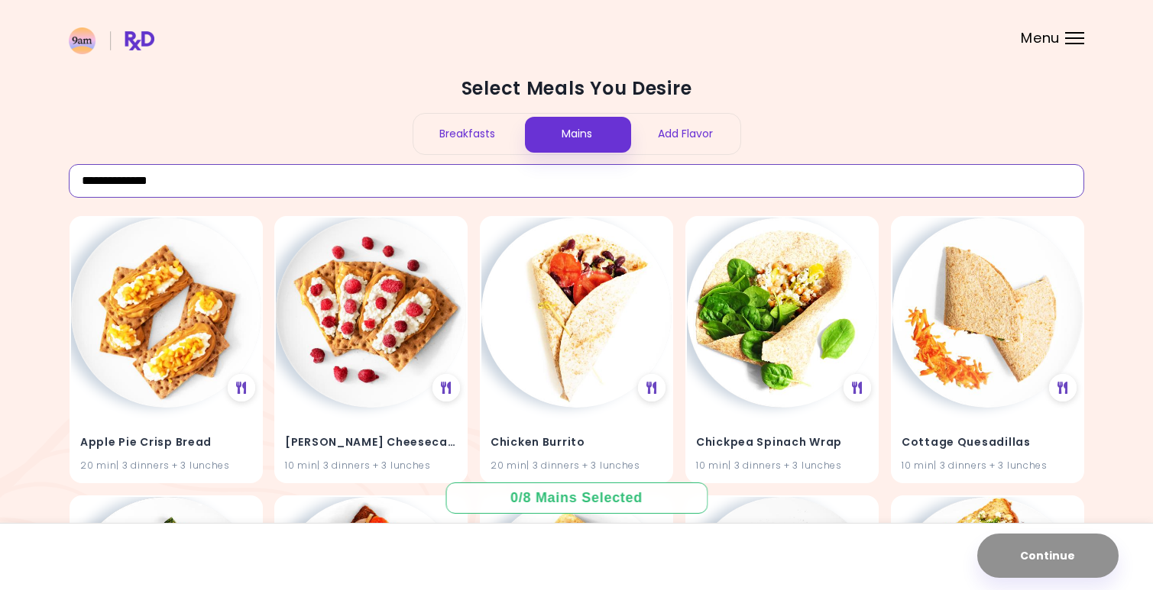  What do you see at coordinates (1047, 556) in the screenshot?
I see `button: Continue` at bounding box center [1047, 556].